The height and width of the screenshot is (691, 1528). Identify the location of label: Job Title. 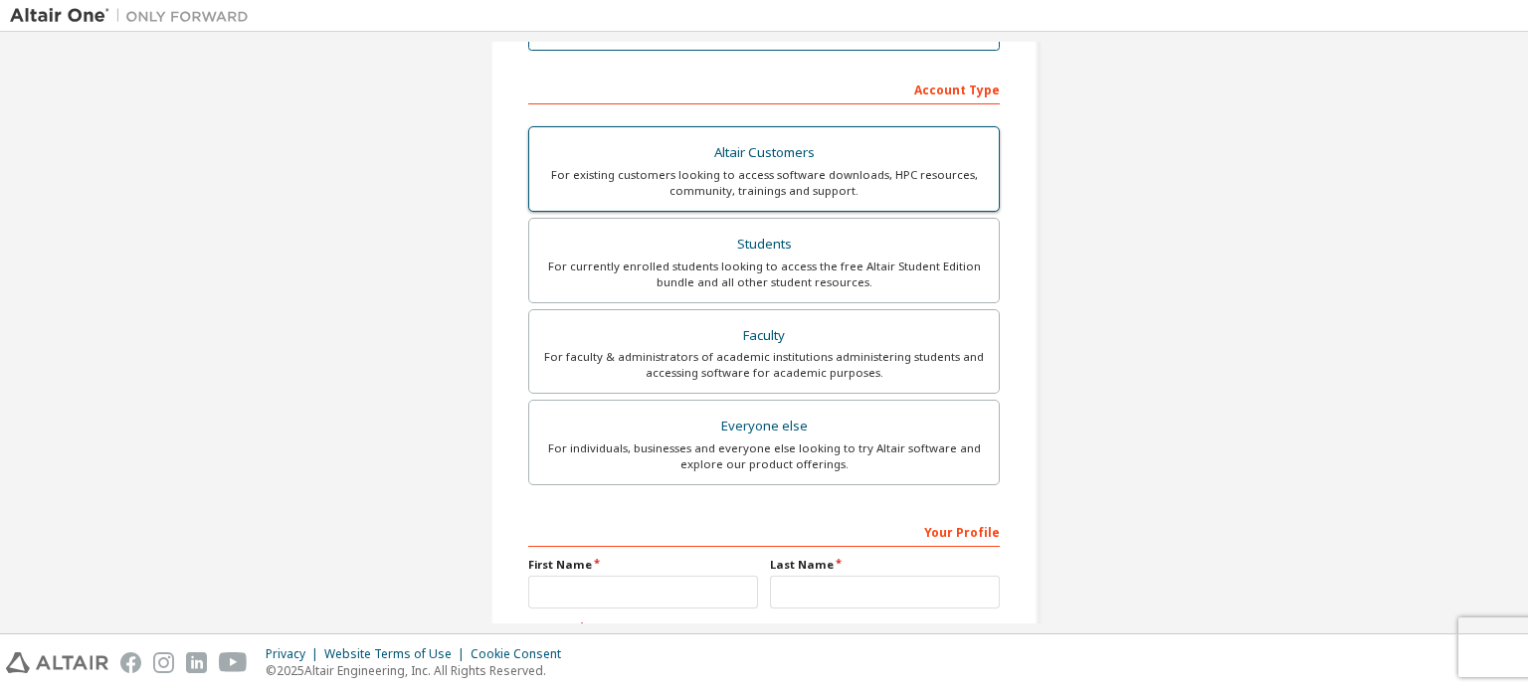
(764, 629).